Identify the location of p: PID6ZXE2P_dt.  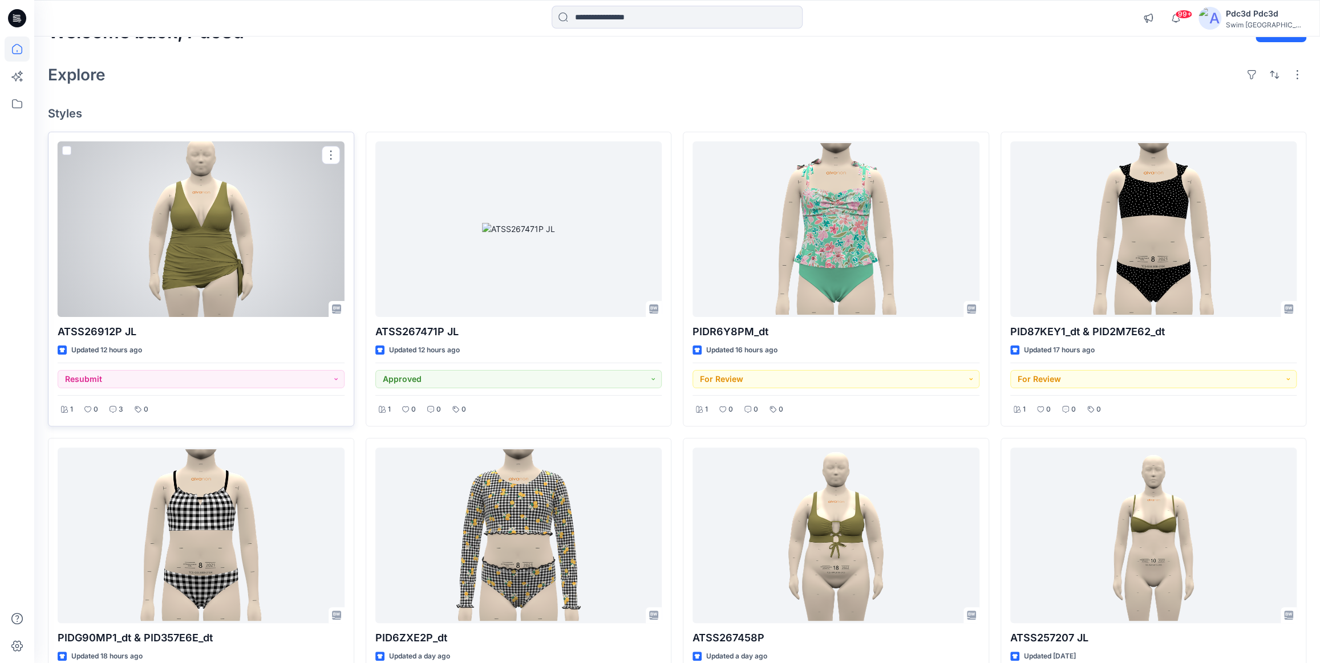
(518, 638).